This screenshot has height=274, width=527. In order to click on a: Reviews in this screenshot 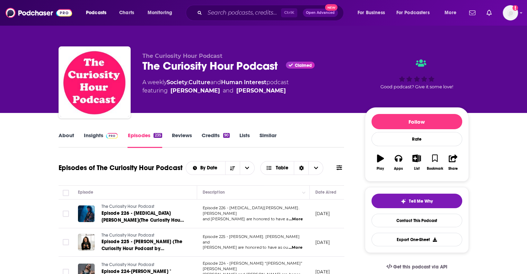, I will do `click(182, 140)`.